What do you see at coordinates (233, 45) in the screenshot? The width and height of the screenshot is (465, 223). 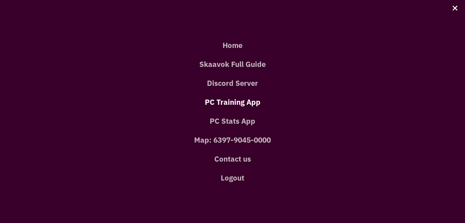 I see `a: Home` at bounding box center [233, 45].